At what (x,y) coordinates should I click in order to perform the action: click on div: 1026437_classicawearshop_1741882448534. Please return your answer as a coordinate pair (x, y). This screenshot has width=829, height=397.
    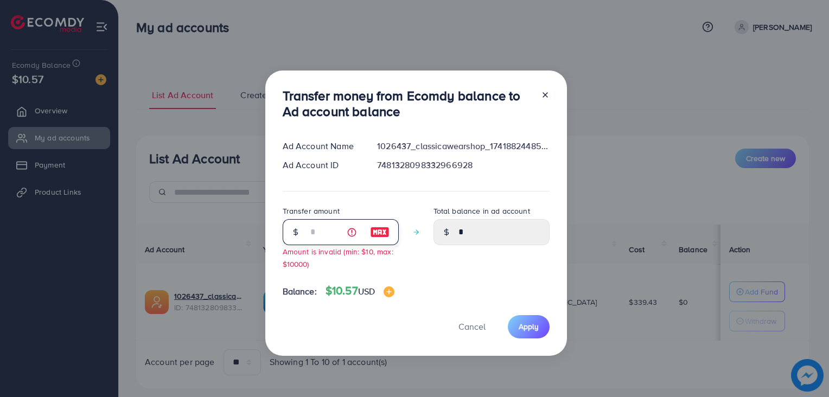
    Looking at the image, I should click on (463, 146).